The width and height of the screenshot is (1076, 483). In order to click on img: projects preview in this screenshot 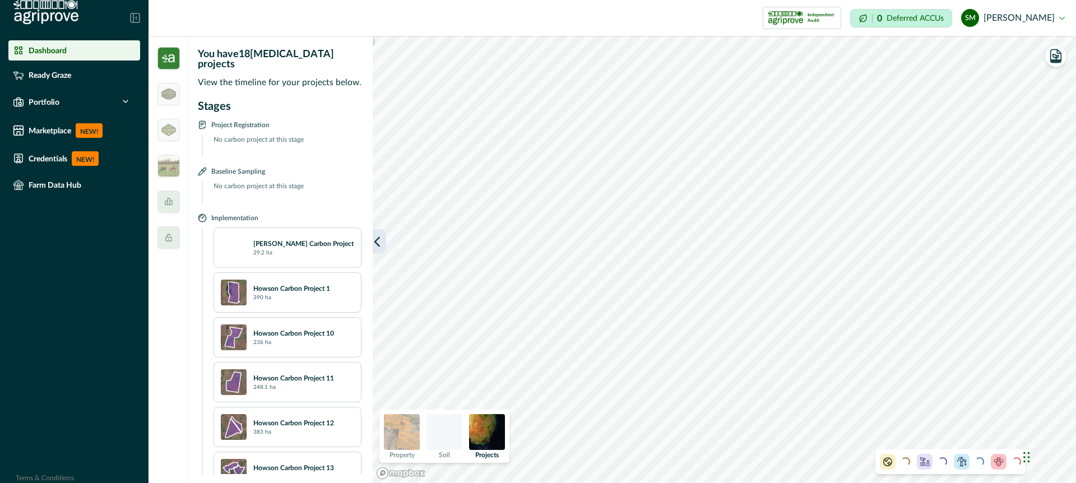, I will do `click(487, 432)`.